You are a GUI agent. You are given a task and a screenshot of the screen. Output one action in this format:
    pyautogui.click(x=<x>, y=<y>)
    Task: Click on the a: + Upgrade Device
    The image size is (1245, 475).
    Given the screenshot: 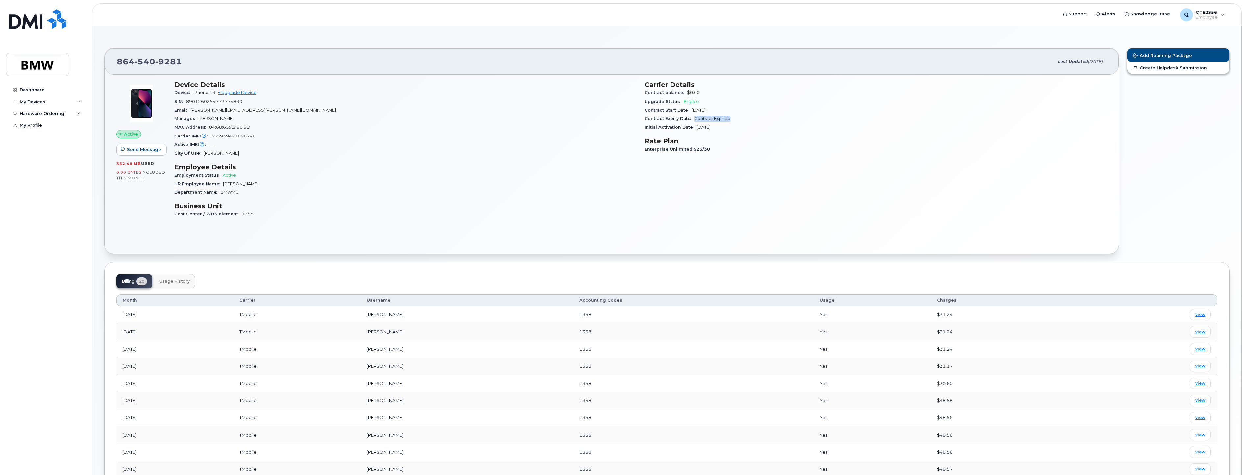 What is the action you would take?
    pyautogui.click(x=237, y=92)
    